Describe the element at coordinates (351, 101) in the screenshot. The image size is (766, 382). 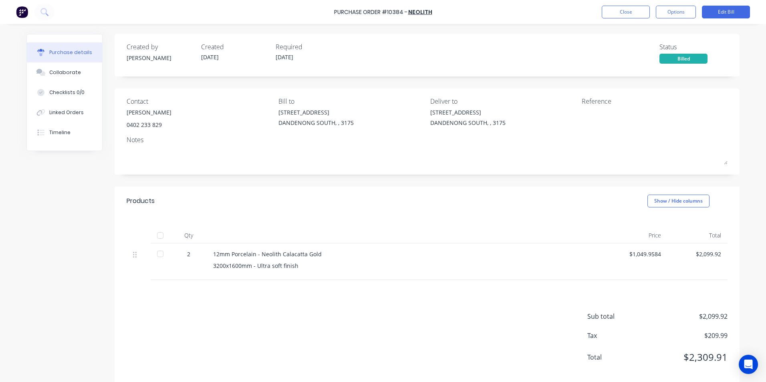
I see `div: Bill to` at that location.